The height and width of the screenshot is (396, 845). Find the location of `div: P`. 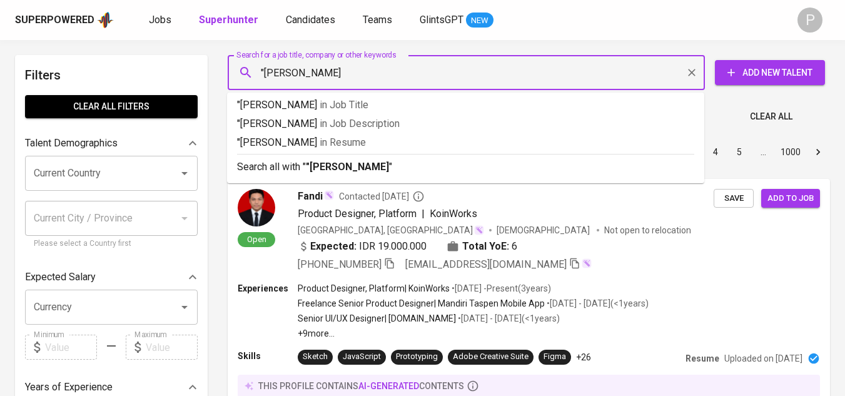

div: P is located at coordinates (810, 20).